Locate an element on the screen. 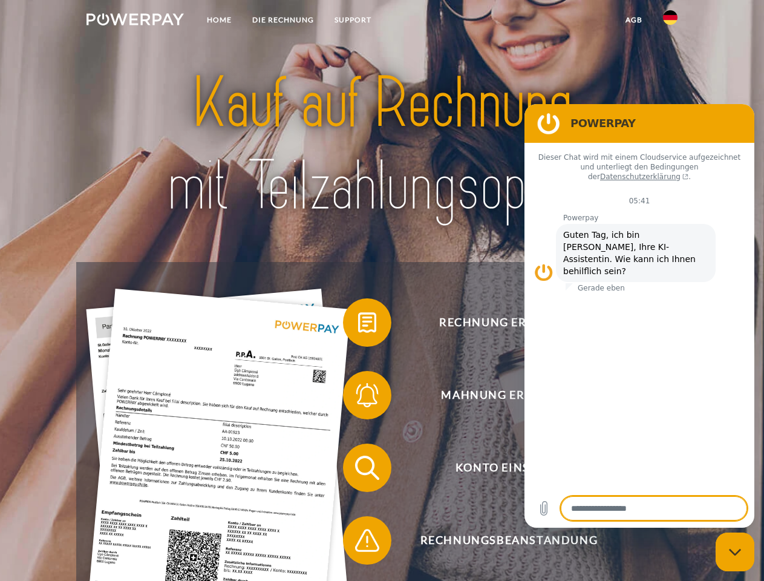 The width and height of the screenshot is (764, 581). svg: (wird in einer neuen Registerkarte geöffnet) is located at coordinates (160, 73).